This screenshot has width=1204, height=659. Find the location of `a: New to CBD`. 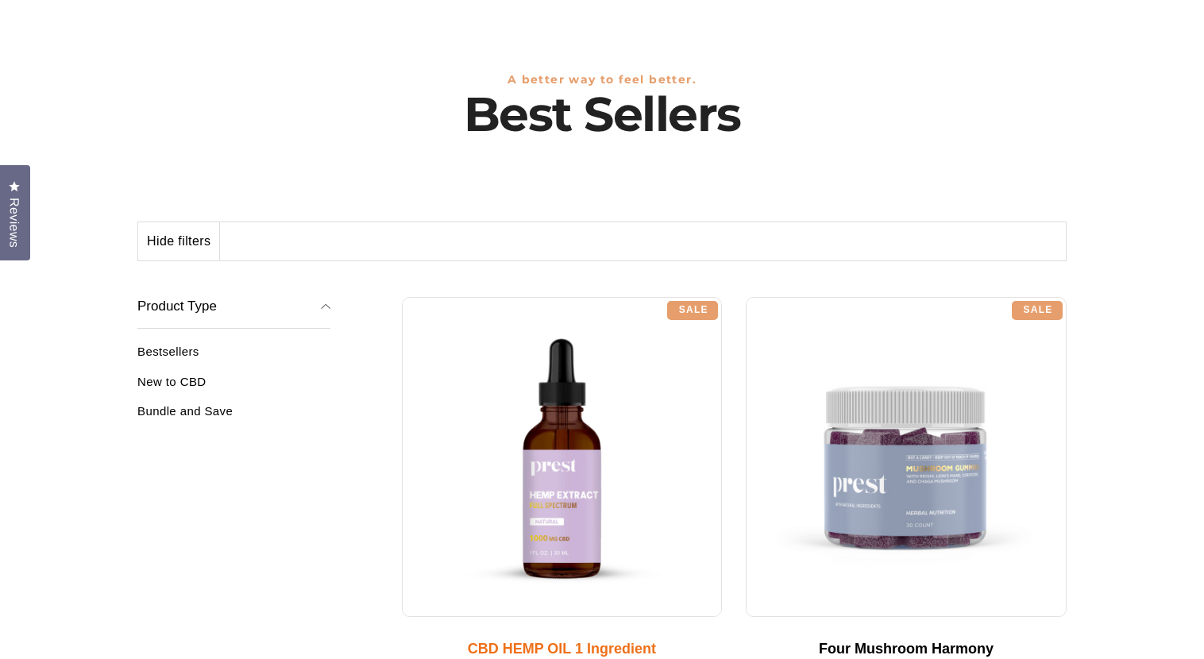

a: New to CBD is located at coordinates (233, 387).